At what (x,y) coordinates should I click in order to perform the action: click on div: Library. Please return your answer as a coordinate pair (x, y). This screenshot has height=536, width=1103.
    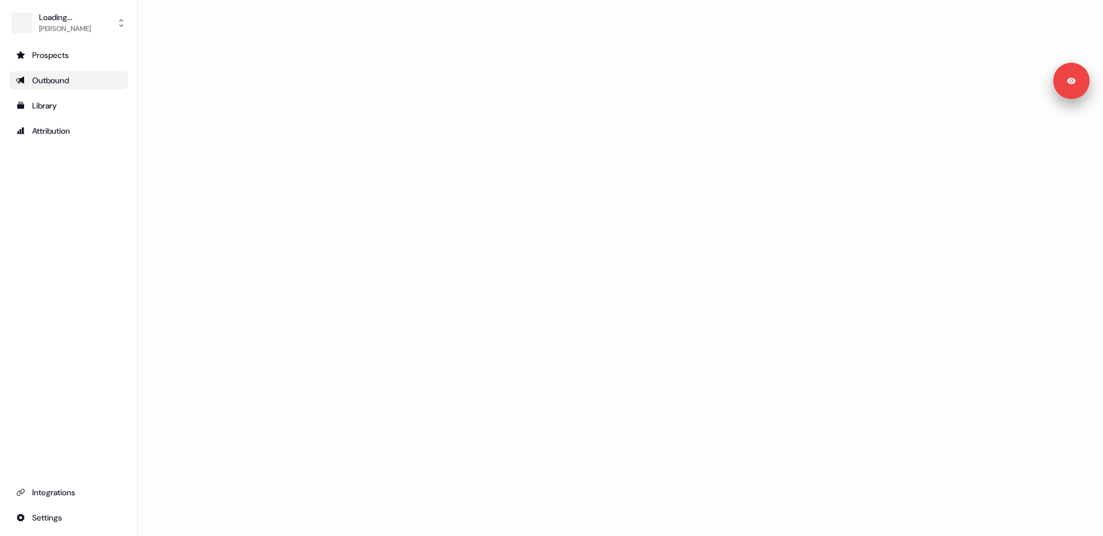
    Looking at the image, I should click on (68, 106).